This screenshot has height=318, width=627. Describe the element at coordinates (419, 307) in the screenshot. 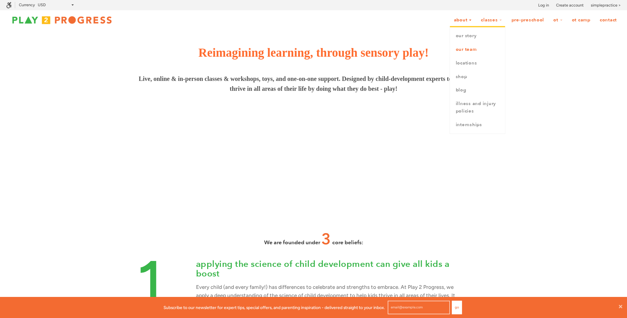

I see `input: email@example.com` at that location.